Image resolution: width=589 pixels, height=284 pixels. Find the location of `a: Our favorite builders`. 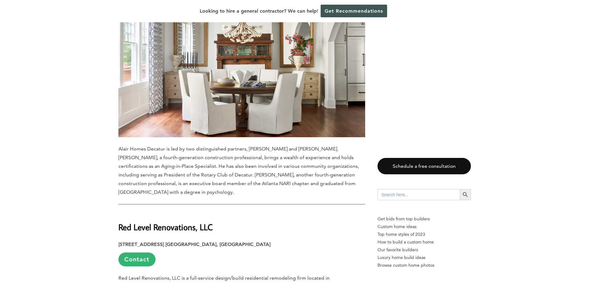

a: Our favorite builders is located at coordinates (424, 250).